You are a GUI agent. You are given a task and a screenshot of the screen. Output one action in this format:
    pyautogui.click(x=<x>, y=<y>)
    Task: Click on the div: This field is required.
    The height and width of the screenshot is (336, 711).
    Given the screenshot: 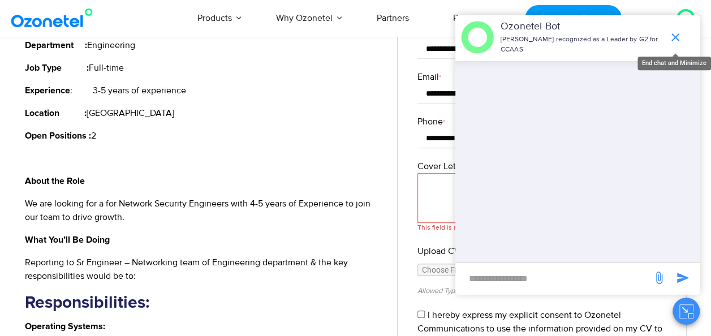 What is the action you would take?
    pyautogui.click(x=542, y=228)
    